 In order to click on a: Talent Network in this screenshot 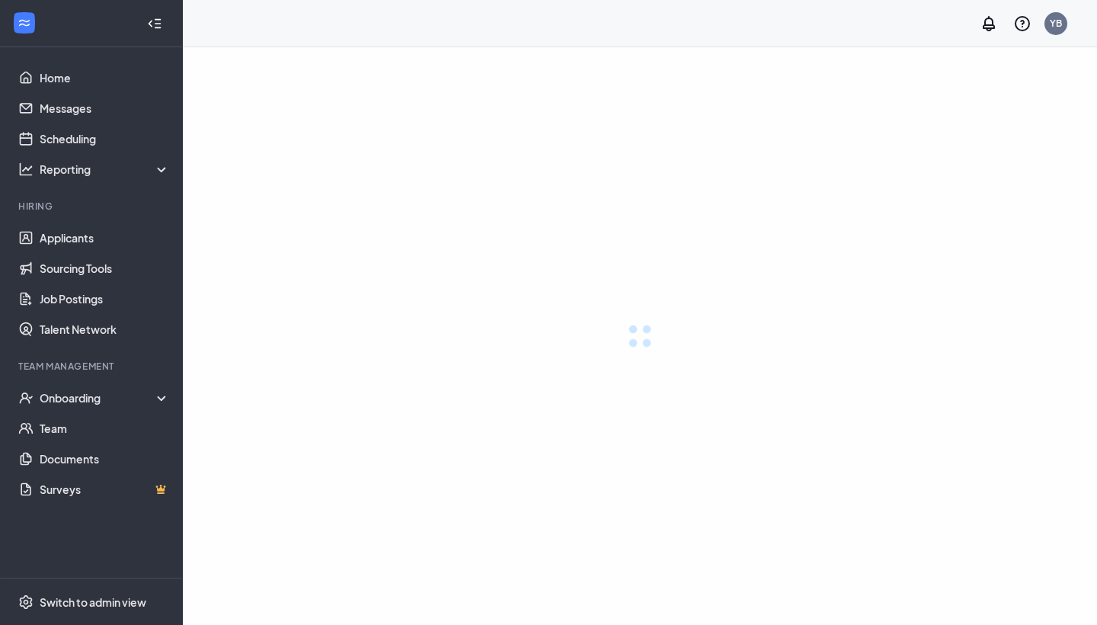, I will do `click(104, 329)`.